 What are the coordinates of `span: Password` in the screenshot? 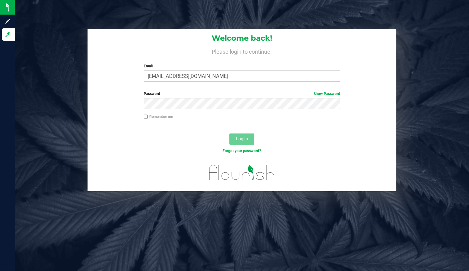 It's located at (152, 94).